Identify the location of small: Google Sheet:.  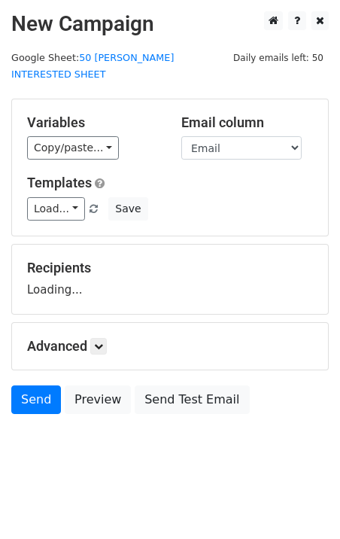
(93, 66).